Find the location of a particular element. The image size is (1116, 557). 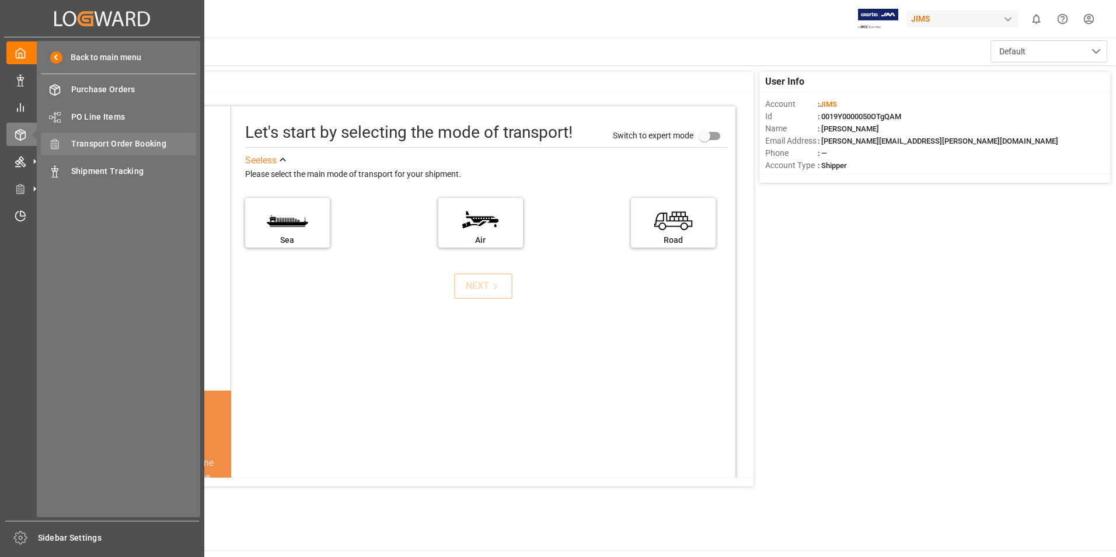

a: Transport Order Booking is located at coordinates (118, 144).